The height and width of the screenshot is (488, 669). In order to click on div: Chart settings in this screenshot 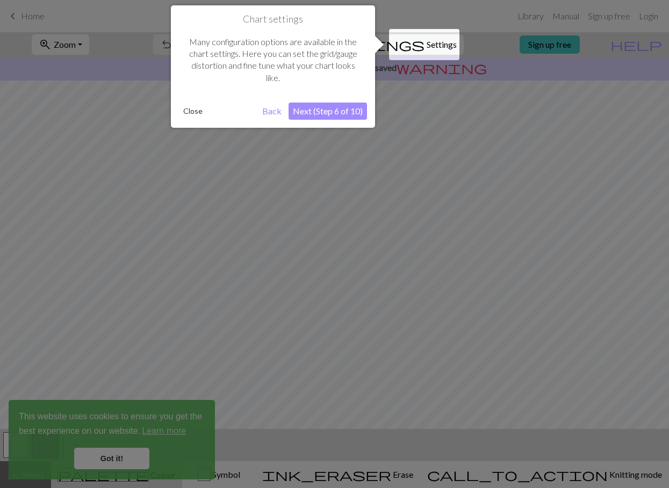, I will do `click(273, 67)`.